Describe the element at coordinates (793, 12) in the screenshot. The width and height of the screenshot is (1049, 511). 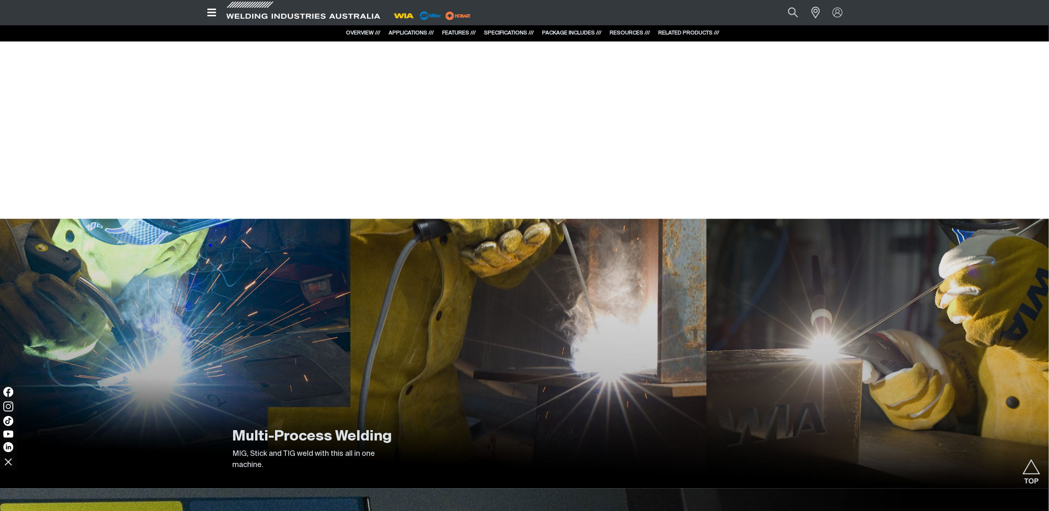
I see `button: Search products` at that location.